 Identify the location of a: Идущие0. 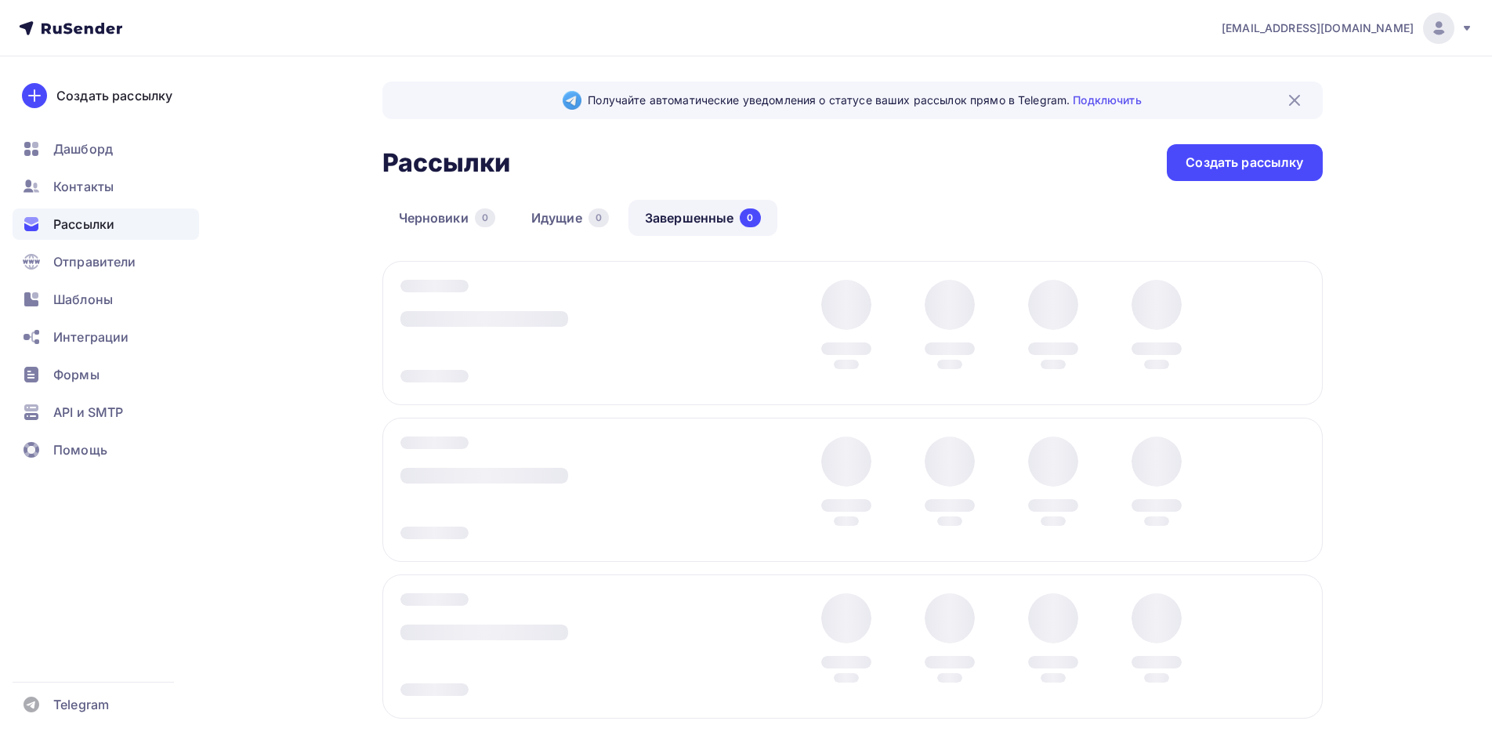
(570, 218).